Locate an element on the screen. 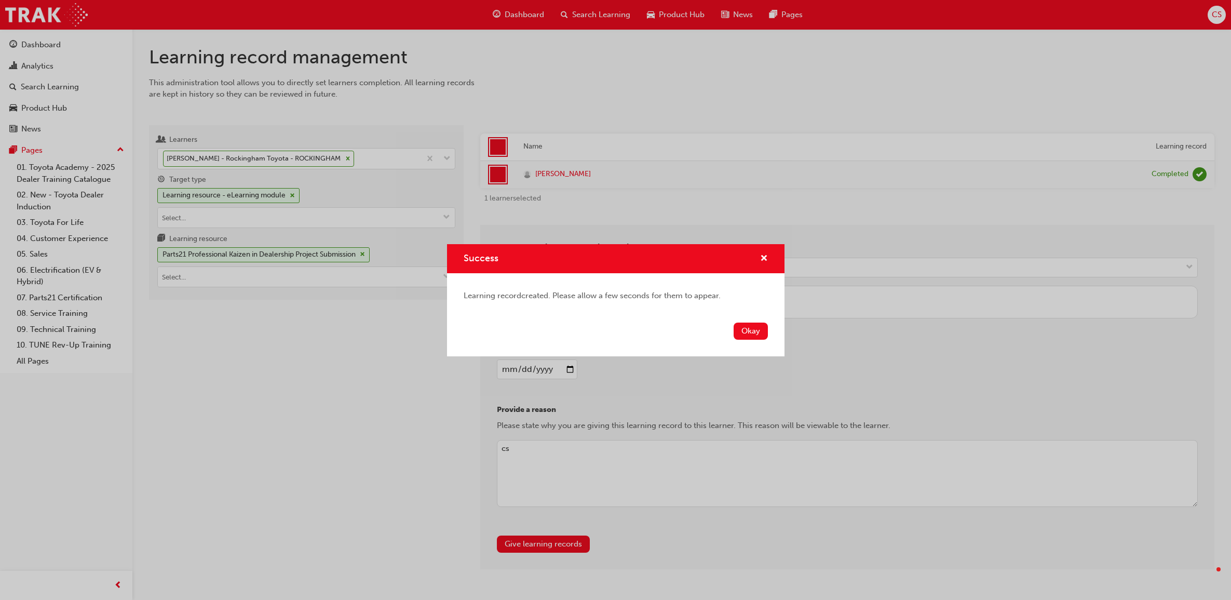 Image resolution: width=1231 pixels, height=600 pixels. button: cross-icon is located at coordinates (764, 259).